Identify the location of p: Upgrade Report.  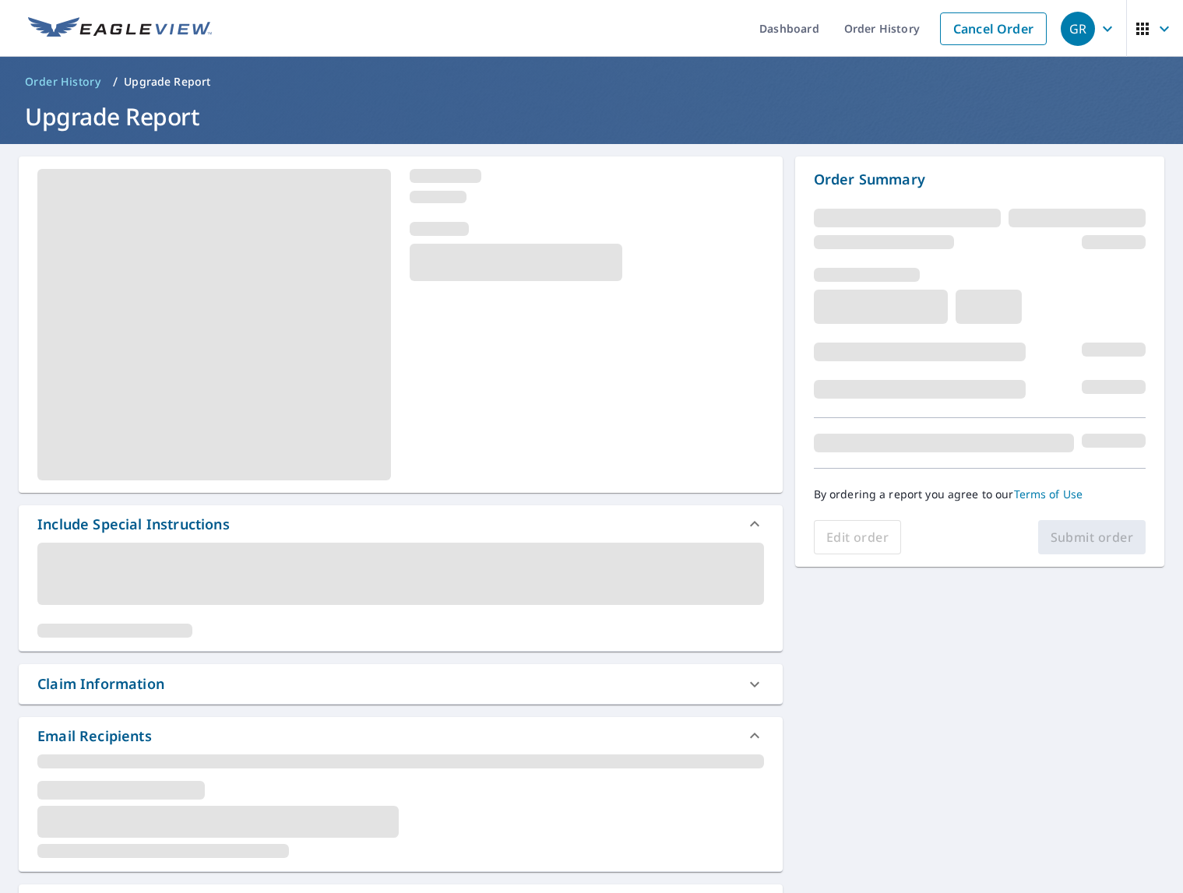
(167, 82).